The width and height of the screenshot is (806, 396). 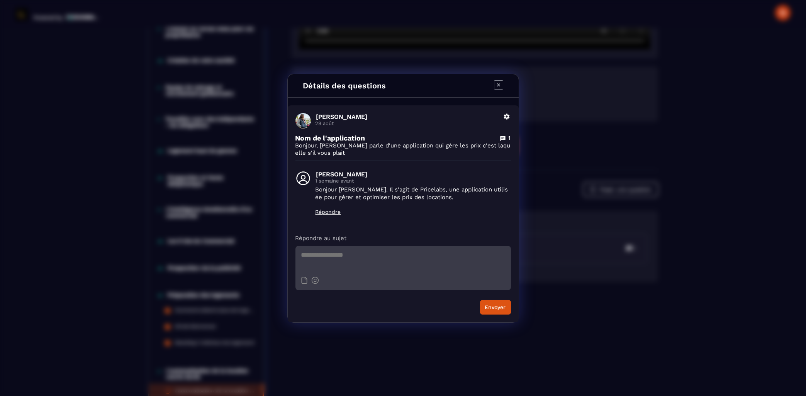 I want to click on p: Répondre, so click(x=413, y=212).